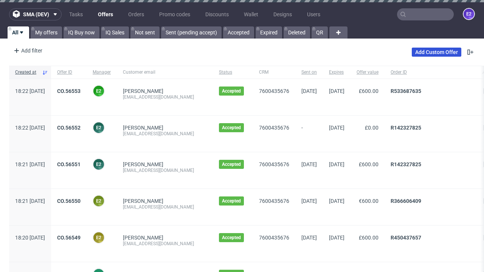 Image resolution: width=484 pixels, height=272 pixels. I want to click on a: Discounts, so click(217, 14).